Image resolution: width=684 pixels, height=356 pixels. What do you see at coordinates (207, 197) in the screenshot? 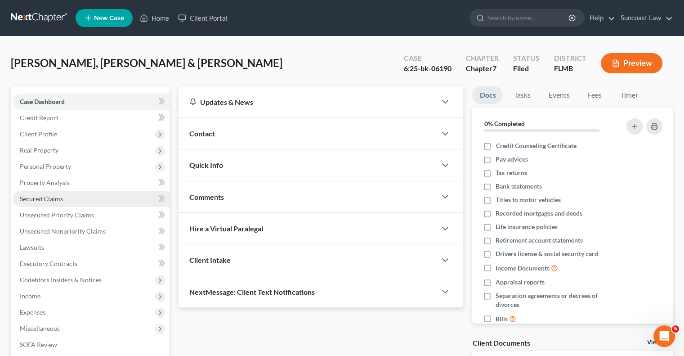
I see `span: Comments` at bounding box center [207, 197].